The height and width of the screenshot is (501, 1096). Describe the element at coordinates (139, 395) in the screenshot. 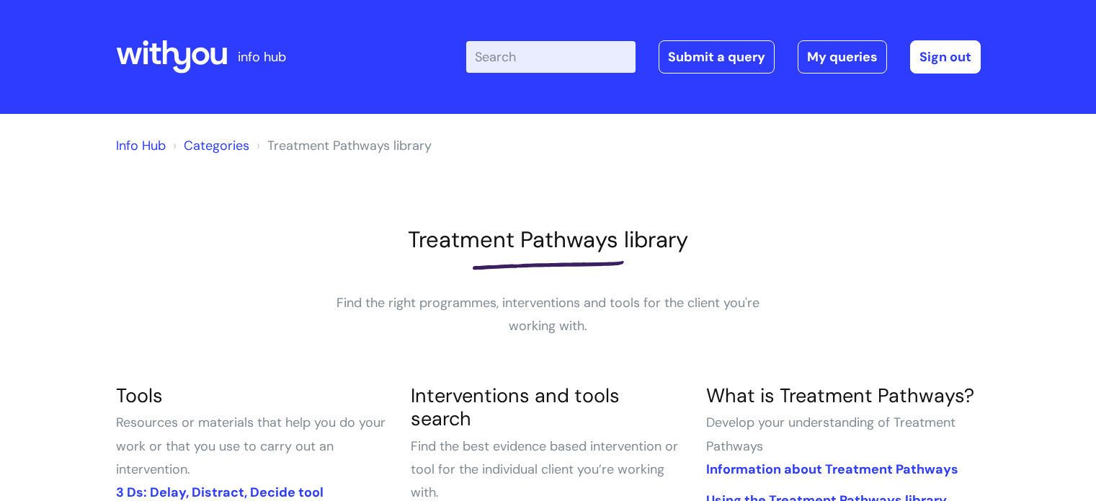

I see `a: Tools` at that location.